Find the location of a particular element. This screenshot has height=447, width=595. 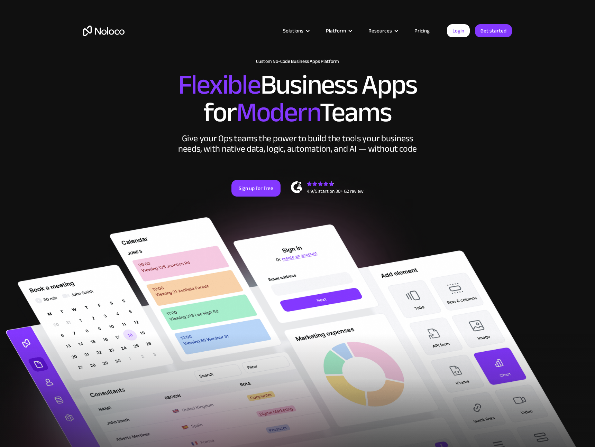

a: Login is located at coordinates (458, 31).